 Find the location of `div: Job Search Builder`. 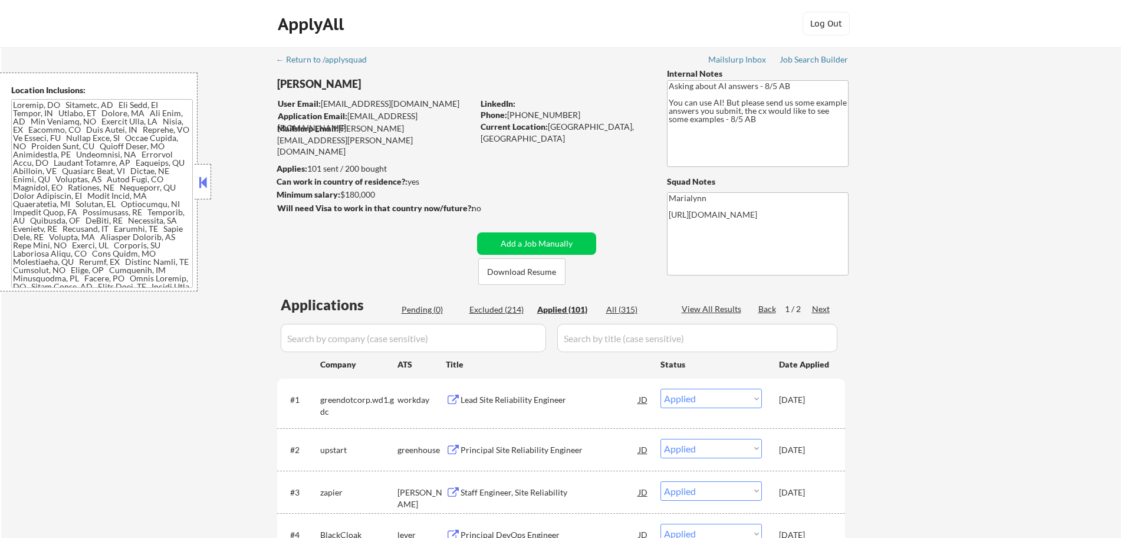

div: Job Search Builder is located at coordinates (814, 60).